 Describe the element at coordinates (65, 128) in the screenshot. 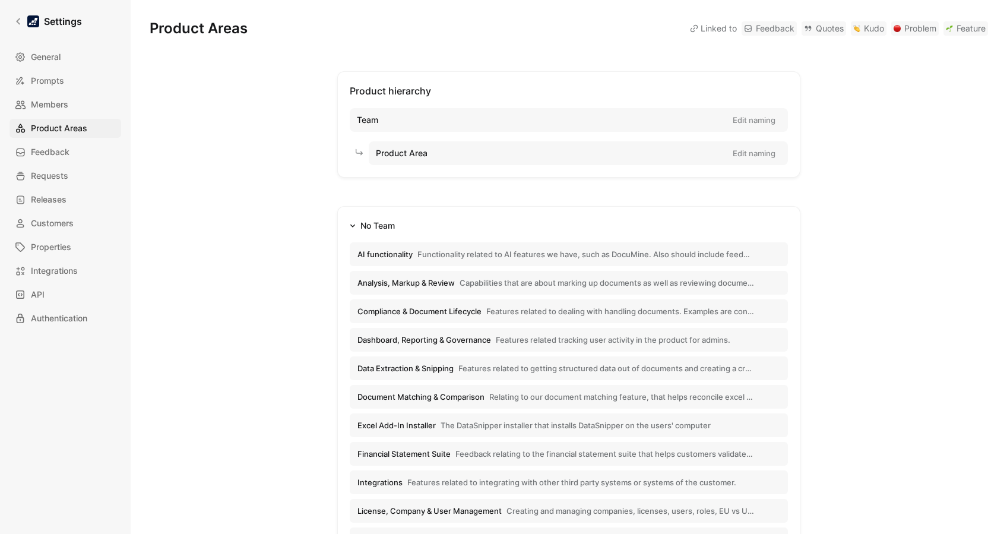

I see `a: Product Areas` at that location.